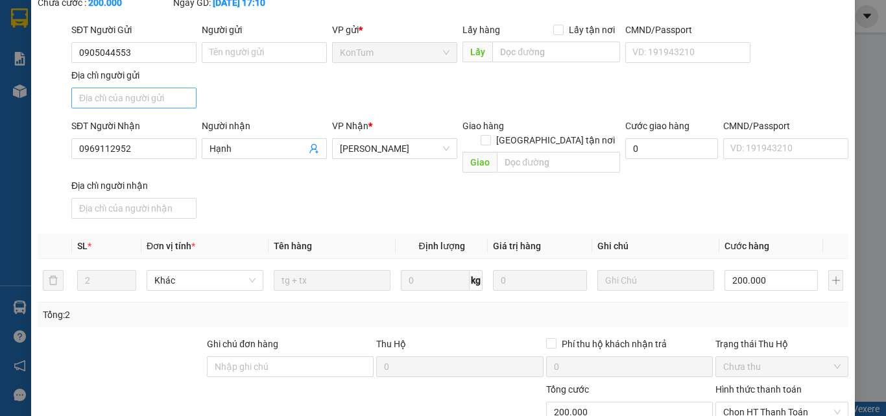 The height and width of the screenshot is (416, 886). What do you see at coordinates (350, 126) in the screenshot?
I see `span: VP Nhận` at bounding box center [350, 126].